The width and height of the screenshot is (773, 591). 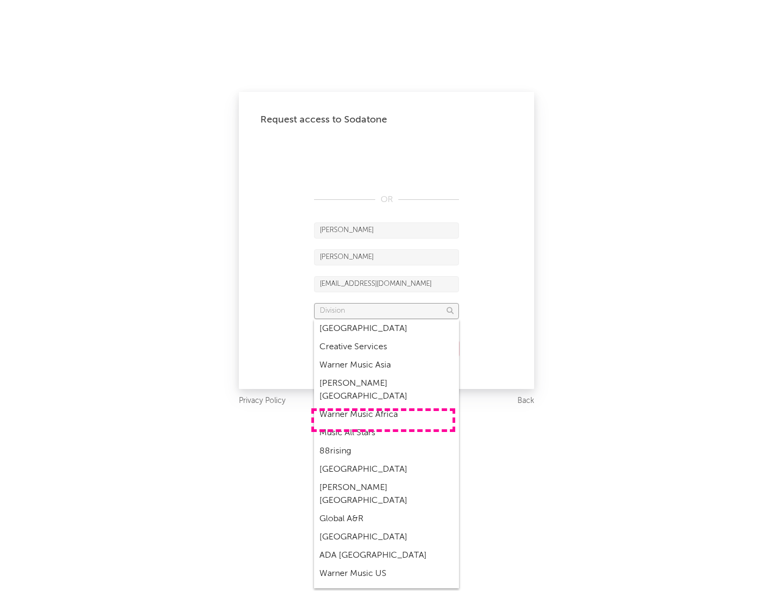 I want to click on div: Request access to Sodatone, so click(x=387, y=120).